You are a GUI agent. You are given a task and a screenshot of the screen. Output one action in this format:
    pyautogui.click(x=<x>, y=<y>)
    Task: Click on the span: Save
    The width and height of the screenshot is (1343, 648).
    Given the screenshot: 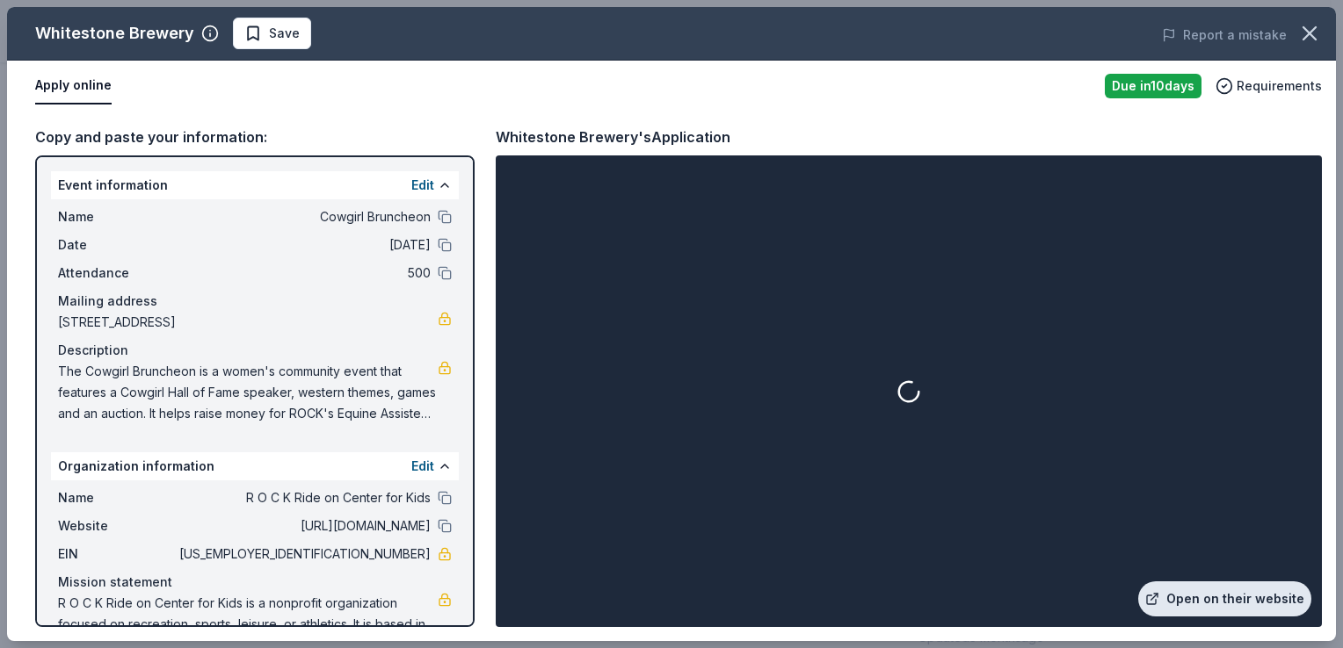 What is the action you would take?
    pyautogui.click(x=284, y=33)
    